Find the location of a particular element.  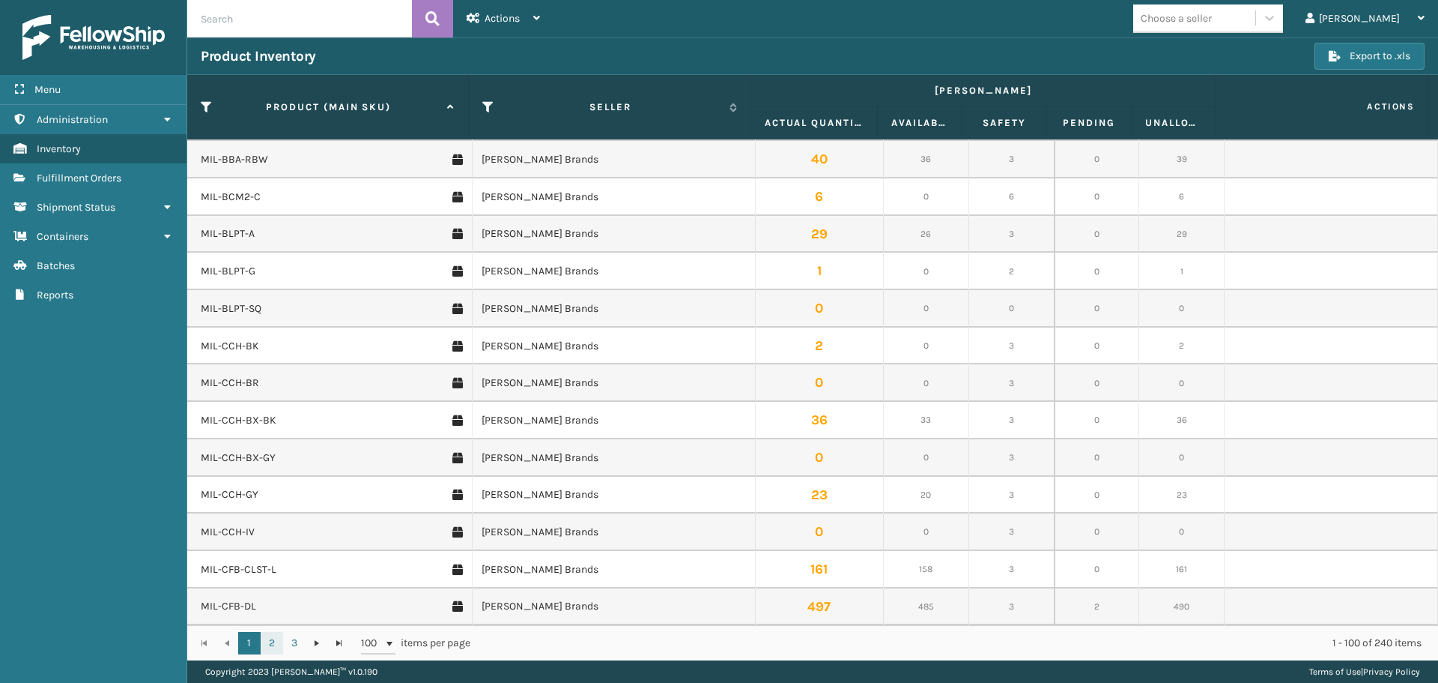

span: Administration is located at coordinates (72, 119).